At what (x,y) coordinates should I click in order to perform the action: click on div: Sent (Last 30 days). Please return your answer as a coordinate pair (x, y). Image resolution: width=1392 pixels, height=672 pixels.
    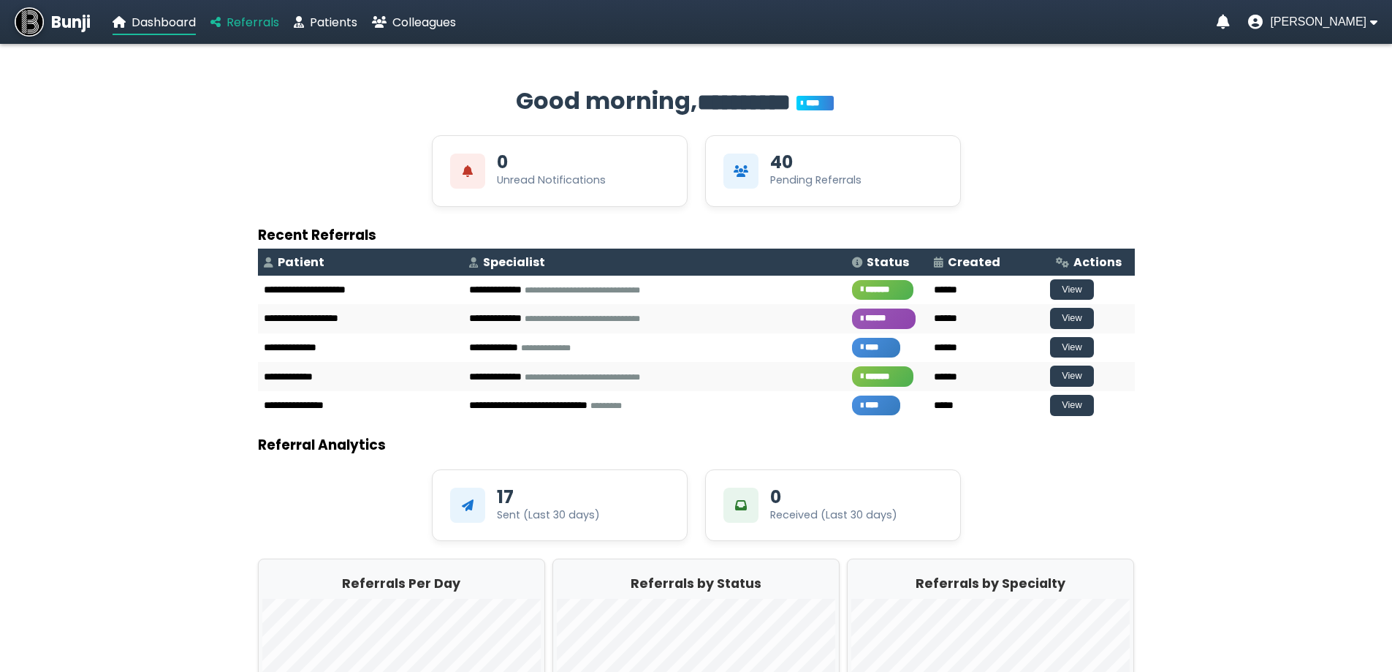
    Looking at the image, I should click on (548, 515).